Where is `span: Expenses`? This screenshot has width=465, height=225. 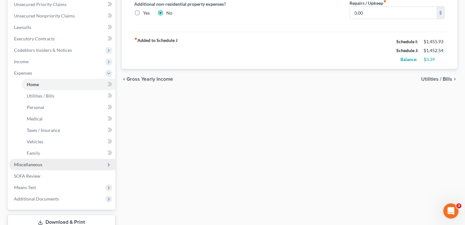
span: Expenses is located at coordinates (23, 73).